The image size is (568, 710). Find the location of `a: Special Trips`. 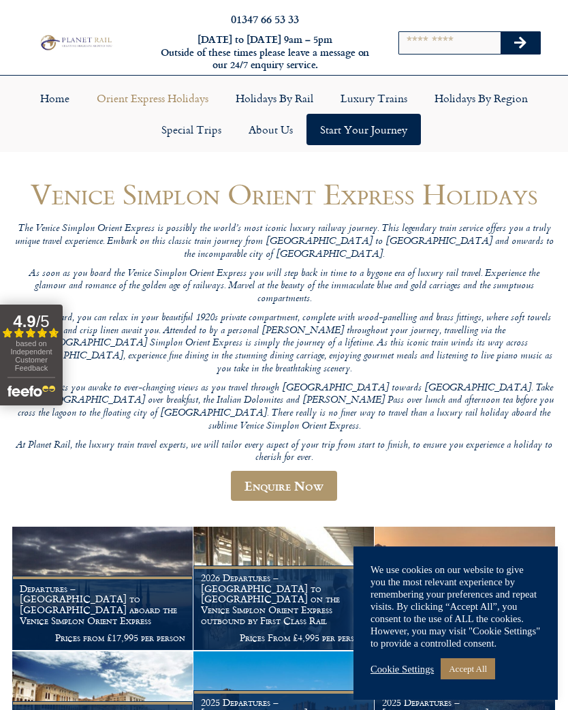

a: Special Trips is located at coordinates (191, 129).